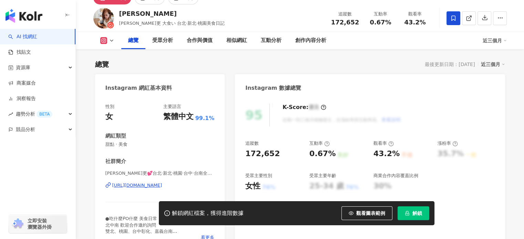 The height and width of the screenshot is (239, 524). Describe the element at coordinates (172, 107) in the screenshot. I see `div: 主要語言` at that location.